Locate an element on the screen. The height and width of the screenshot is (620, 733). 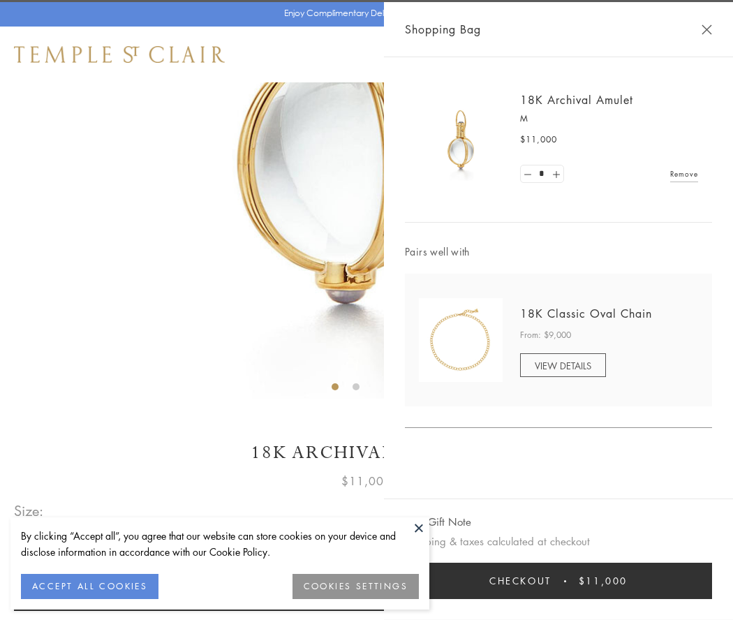
a: 18K Archival Amulet is located at coordinates (576, 100).